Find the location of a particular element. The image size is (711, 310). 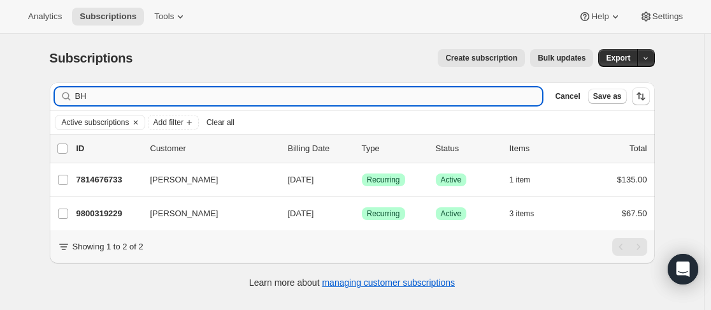

input: Filter subscribers is located at coordinates (309, 96).